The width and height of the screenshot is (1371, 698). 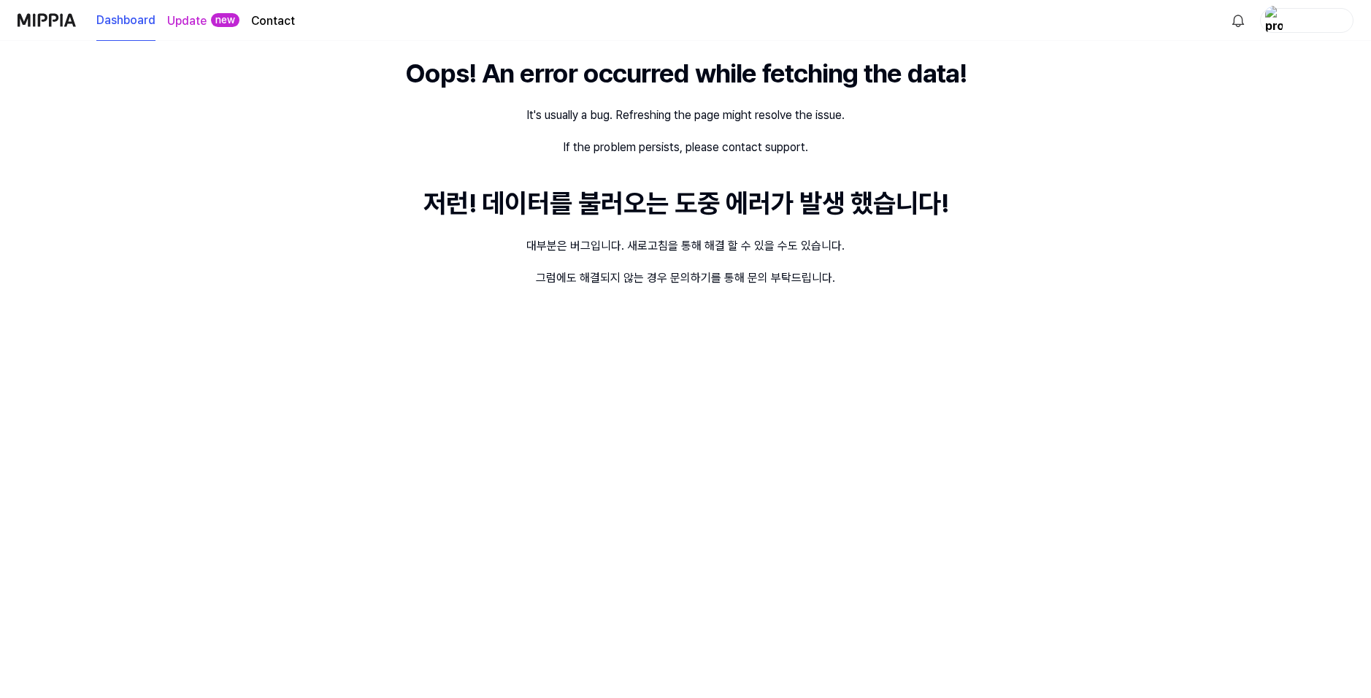 What do you see at coordinates (686, 148) in the screenshot?
I see `div: If the problem persists, please contact support.` at bounding box center [686, 148].